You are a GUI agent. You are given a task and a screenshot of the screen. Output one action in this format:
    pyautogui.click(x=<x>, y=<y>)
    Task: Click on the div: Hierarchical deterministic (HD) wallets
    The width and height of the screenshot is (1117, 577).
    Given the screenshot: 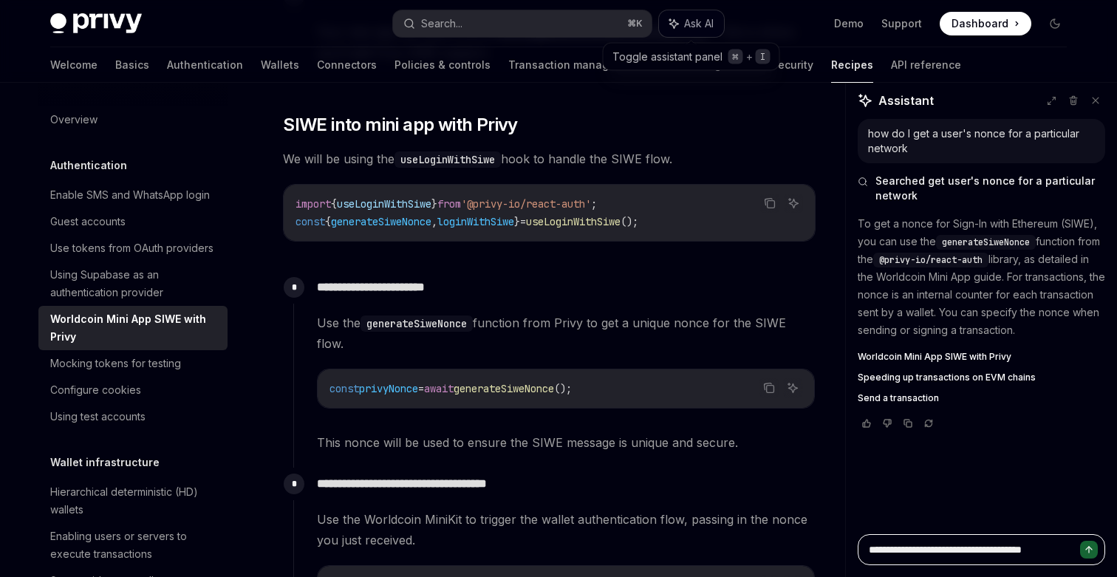 What is the action you would take?
    pyautogui.click(x=134, y=501)
    